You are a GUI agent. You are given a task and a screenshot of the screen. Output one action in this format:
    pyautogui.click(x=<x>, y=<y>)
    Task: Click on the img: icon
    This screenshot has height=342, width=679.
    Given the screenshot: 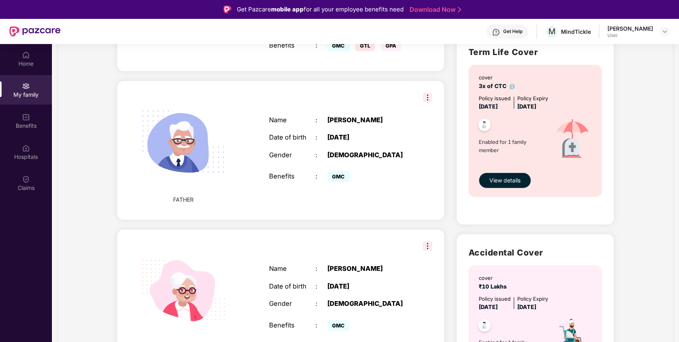 What is the action you would take?
    pyautogui.click(x=572, y=140)
    